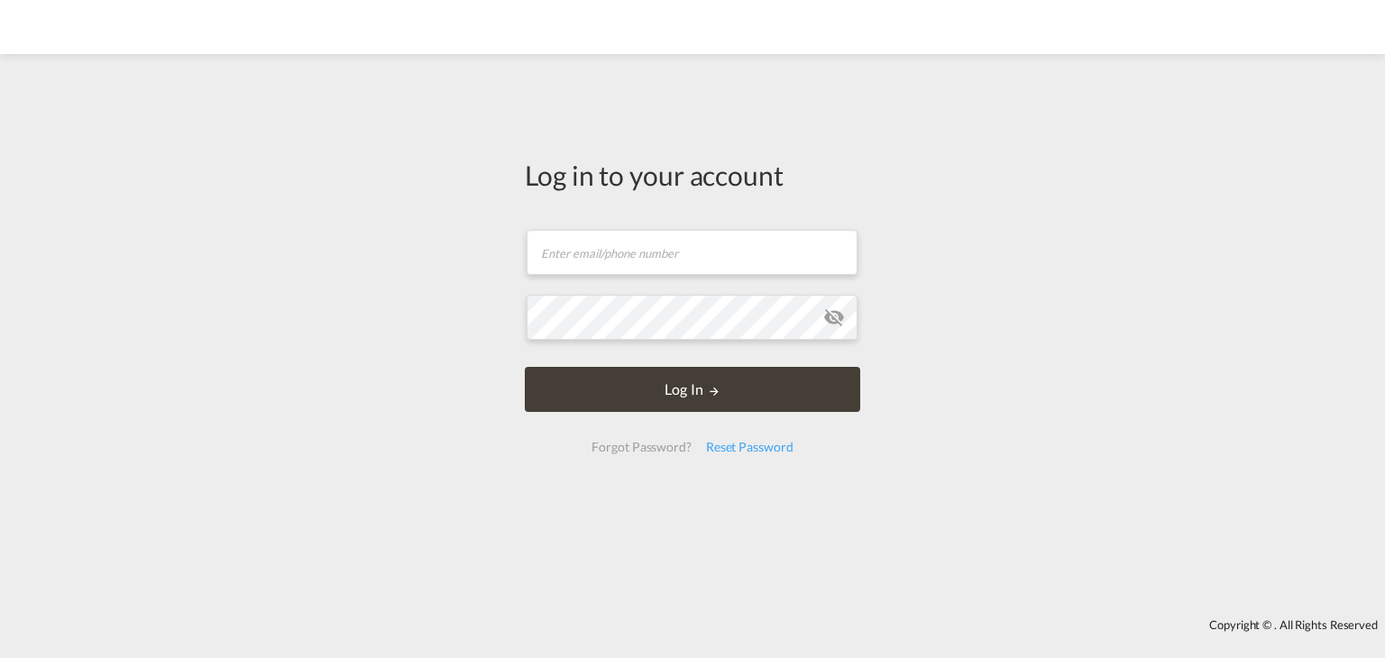 This screenshot has height=658, width=1385. I want to click on div: Reset Password, so click(749, 447).